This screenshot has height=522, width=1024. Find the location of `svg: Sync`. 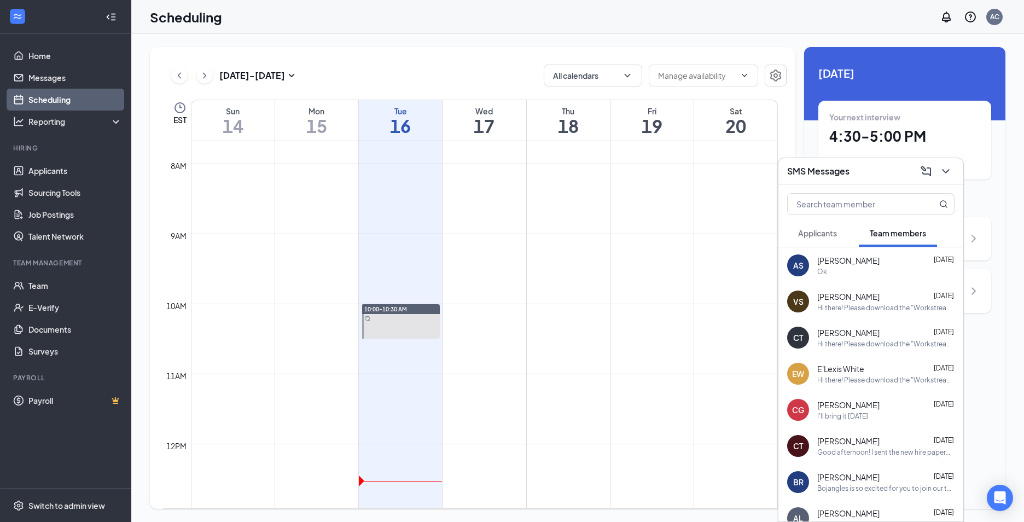

svg: Sync is located at coordinates (368, 318).